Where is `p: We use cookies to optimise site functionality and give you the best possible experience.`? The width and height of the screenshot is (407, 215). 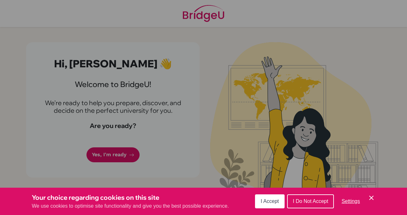 p: We use cookies to optimise site functionality and give you the best possible experience. is located at coordinates (130, 206).